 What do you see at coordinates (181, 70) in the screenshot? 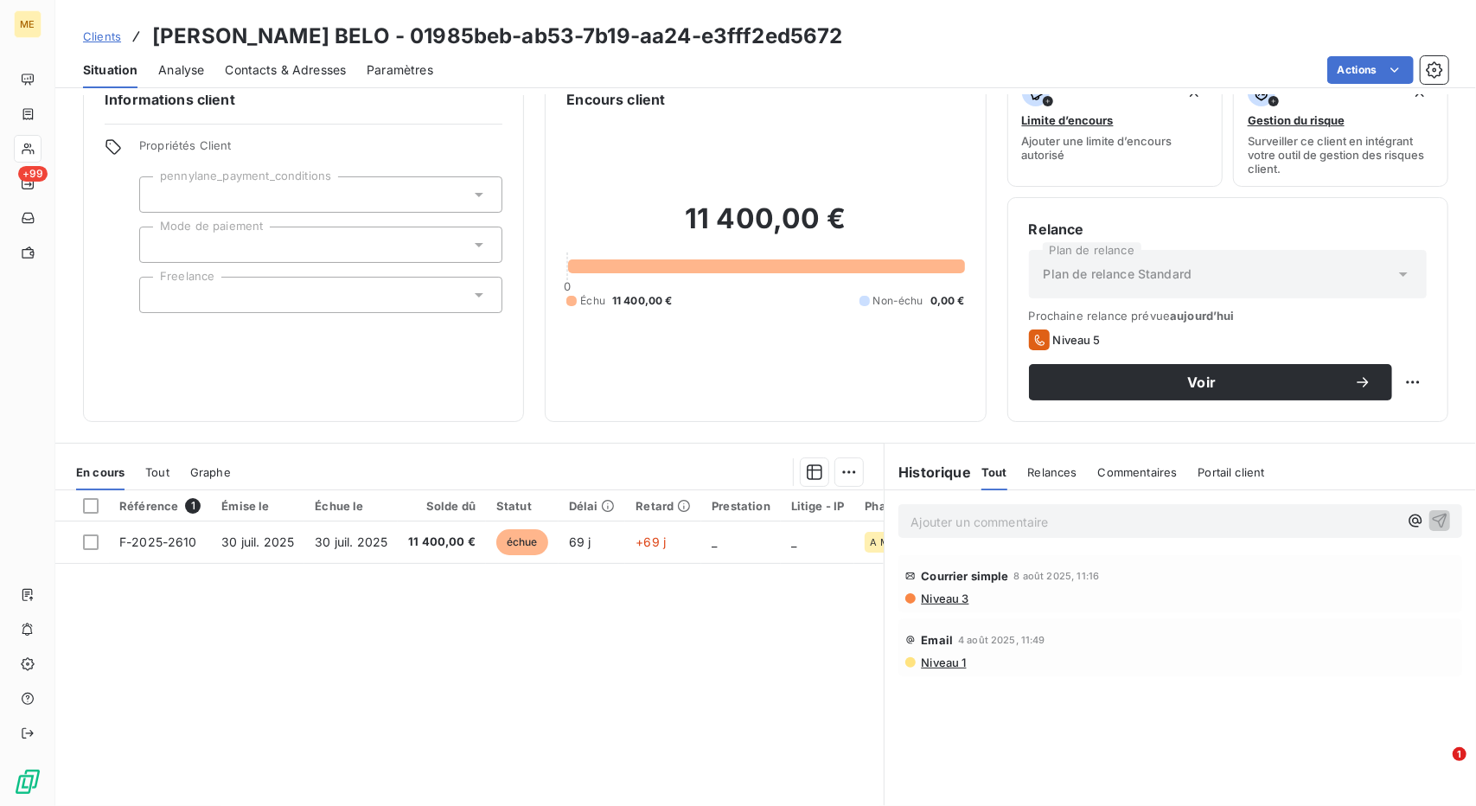
I see `span: Analyse` at bounding box center [181, 70].